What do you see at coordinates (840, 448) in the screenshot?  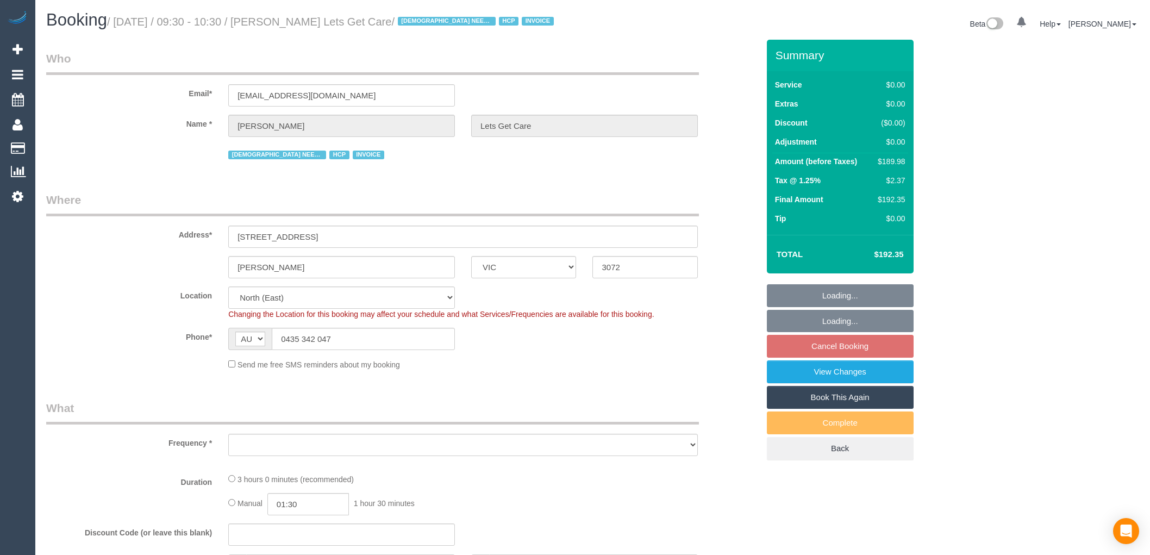 I see `a: Back` at bounding box center [840, 448].